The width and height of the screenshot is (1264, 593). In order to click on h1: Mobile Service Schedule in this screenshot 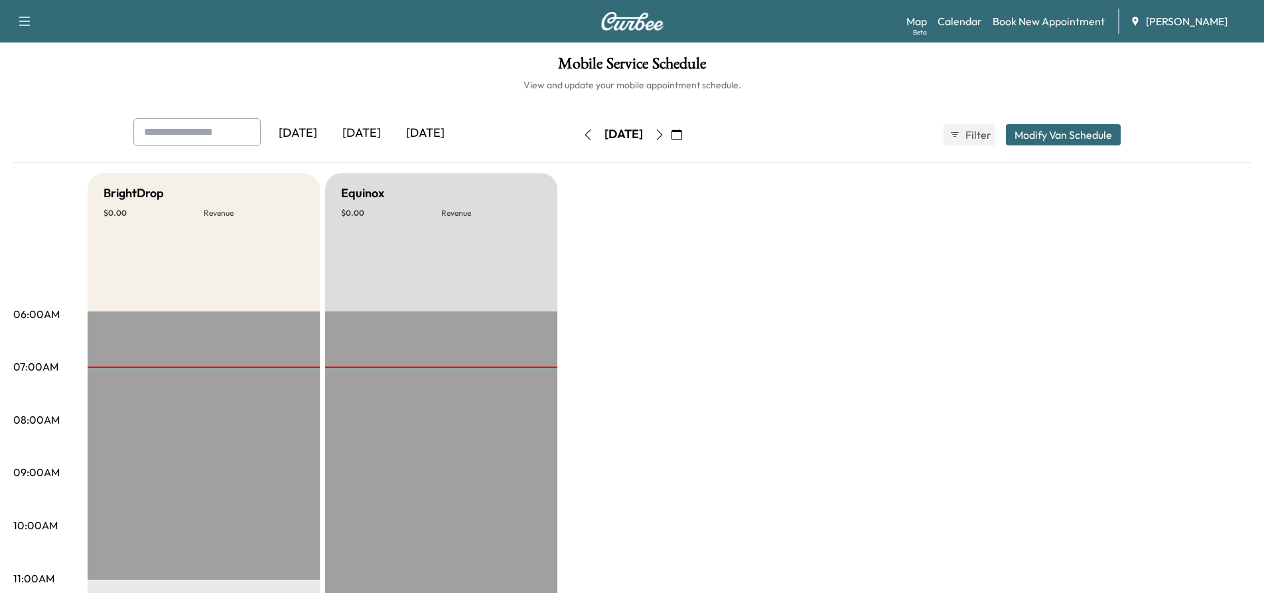, I will do `click(632, 67)`.